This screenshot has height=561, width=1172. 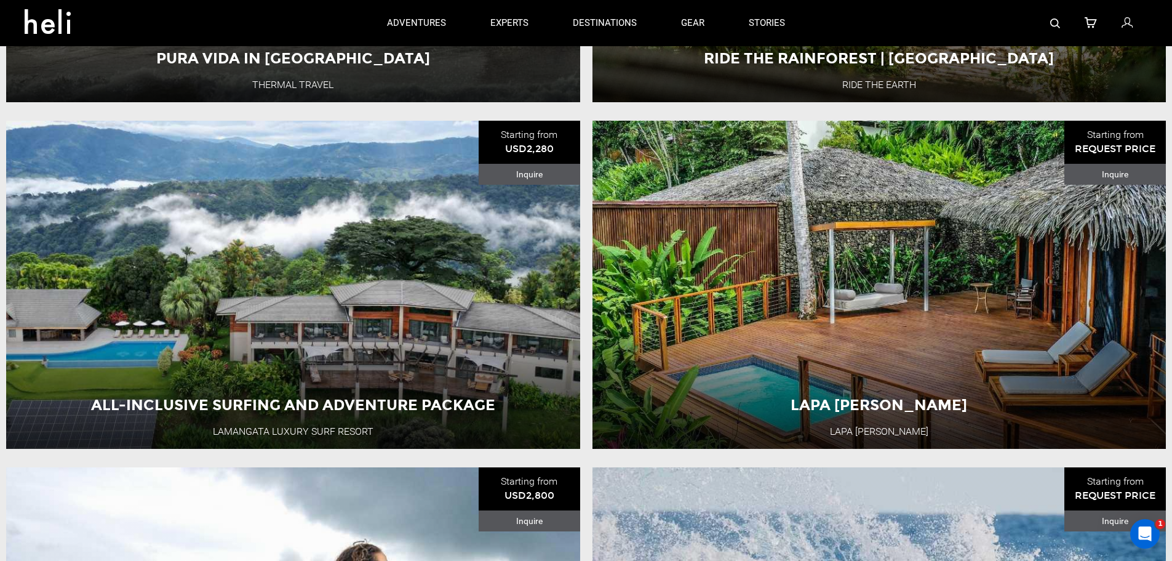 What do you see at coordinates (510, 23) in the screenshot?
I see `p: experts` at bounding box center [510, 23].